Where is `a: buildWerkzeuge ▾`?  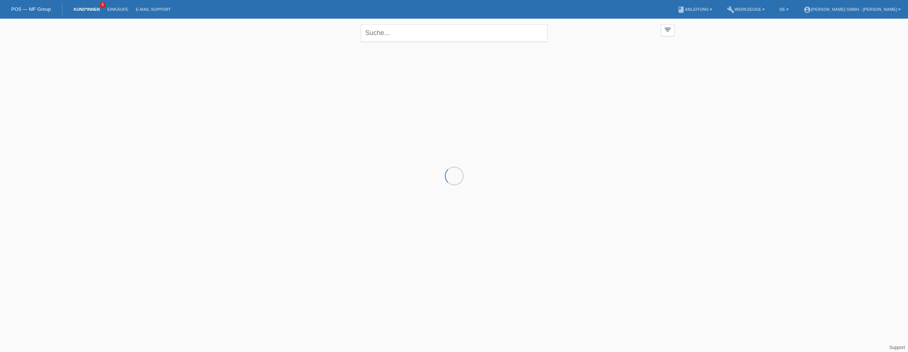
a: buildWerkzeuge ▾ is located at coordinates (745, 9).